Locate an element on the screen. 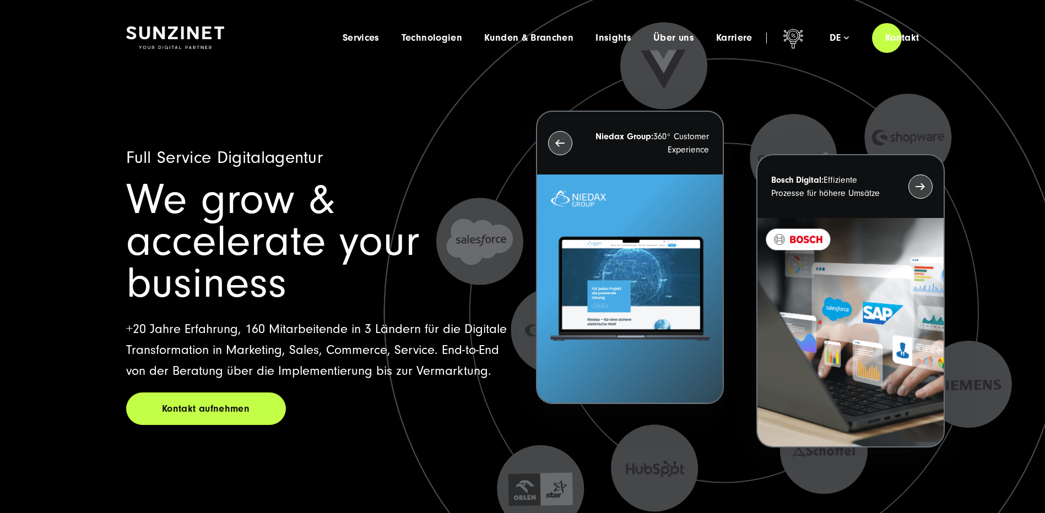 This screenshot has height=513, width=1045. a: Kontakt aufnehmen is located at coordinates (206, 409).